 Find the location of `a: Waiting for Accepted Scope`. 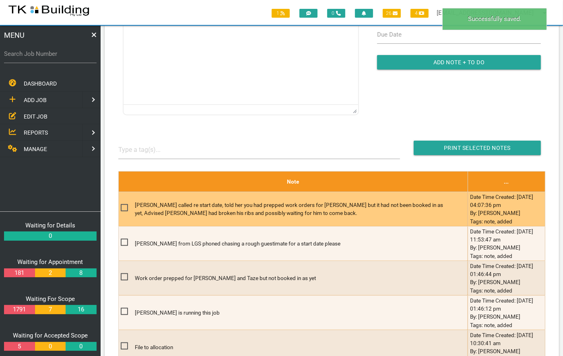

a: Waiting for Accepted Scope is located at coordinates (50, 336).